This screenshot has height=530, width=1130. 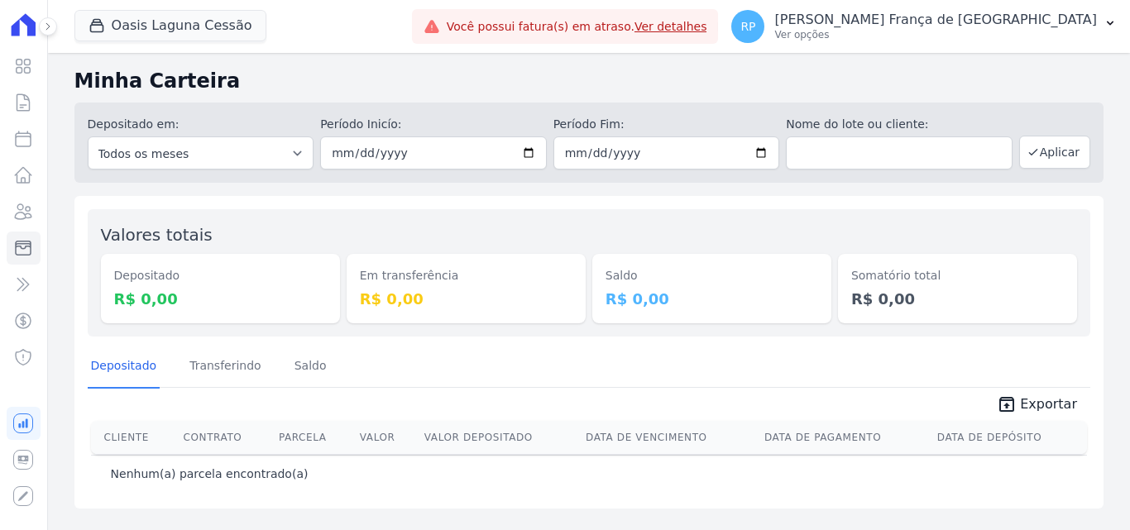 I want to click on th: Data de Vencimento, so click(x=668, y=437).